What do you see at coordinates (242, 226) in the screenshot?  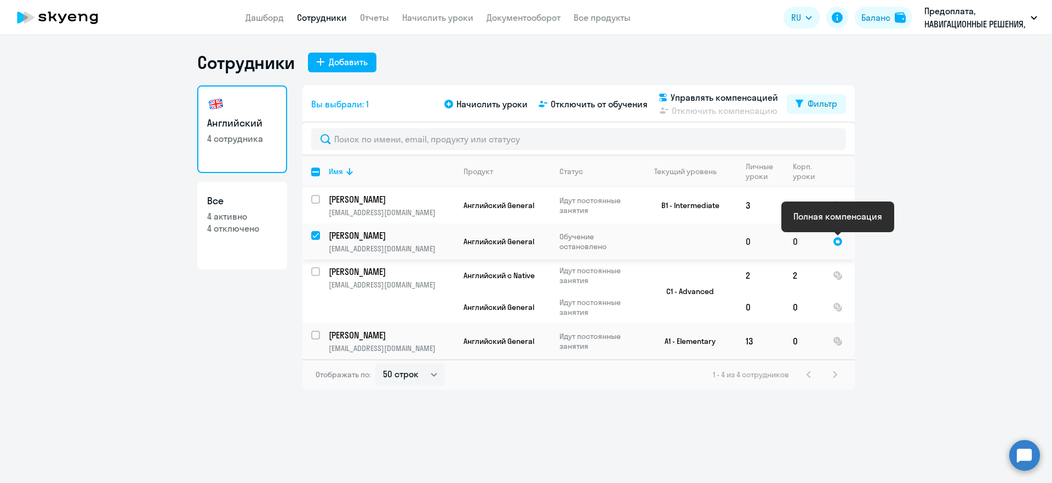 I see `a: Все4 активно4 отключено` at bounding box center [242, 226].